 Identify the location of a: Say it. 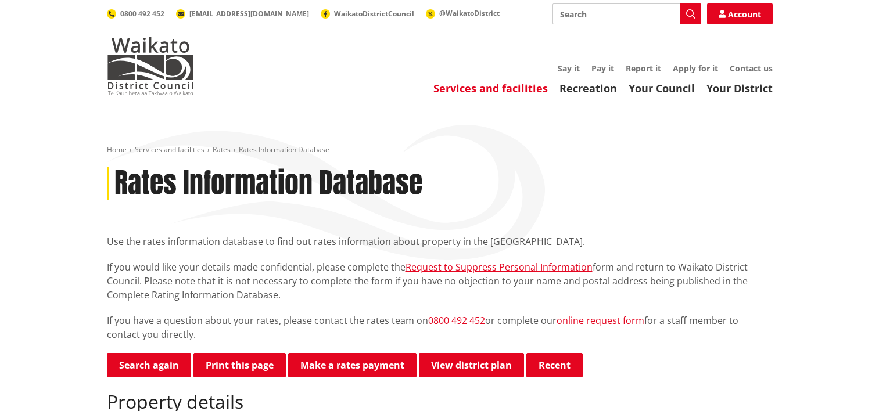
(569, 68).